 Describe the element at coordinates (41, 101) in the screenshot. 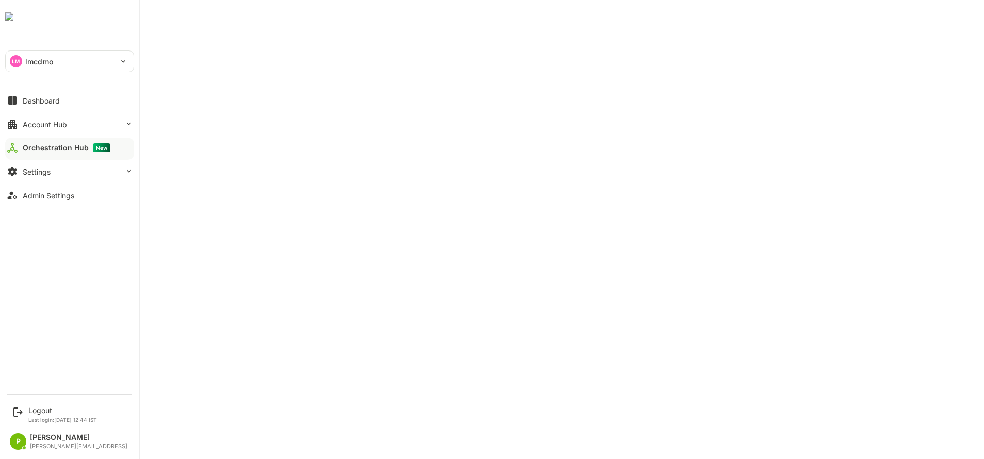

I see `div: Dashboard` at that location.